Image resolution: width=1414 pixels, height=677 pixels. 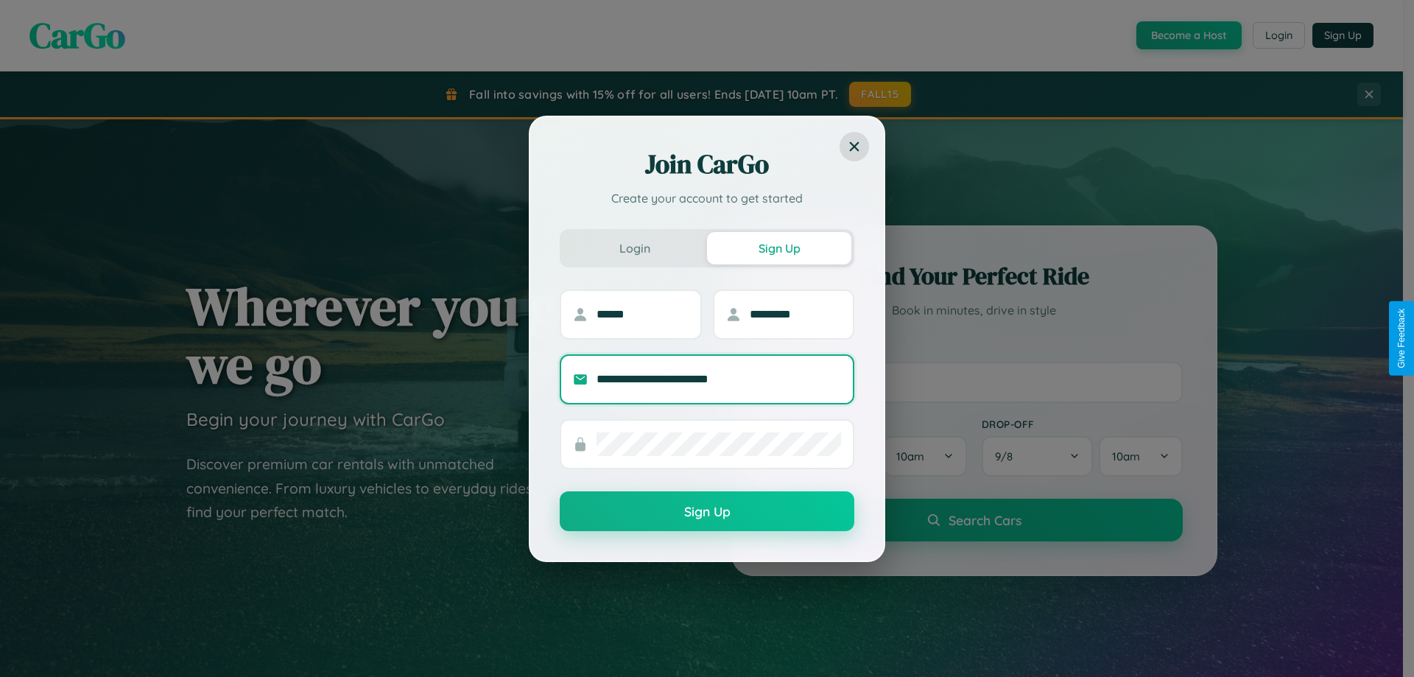 I want to click on p: Create your account to get started, so click(x=707, y=198).